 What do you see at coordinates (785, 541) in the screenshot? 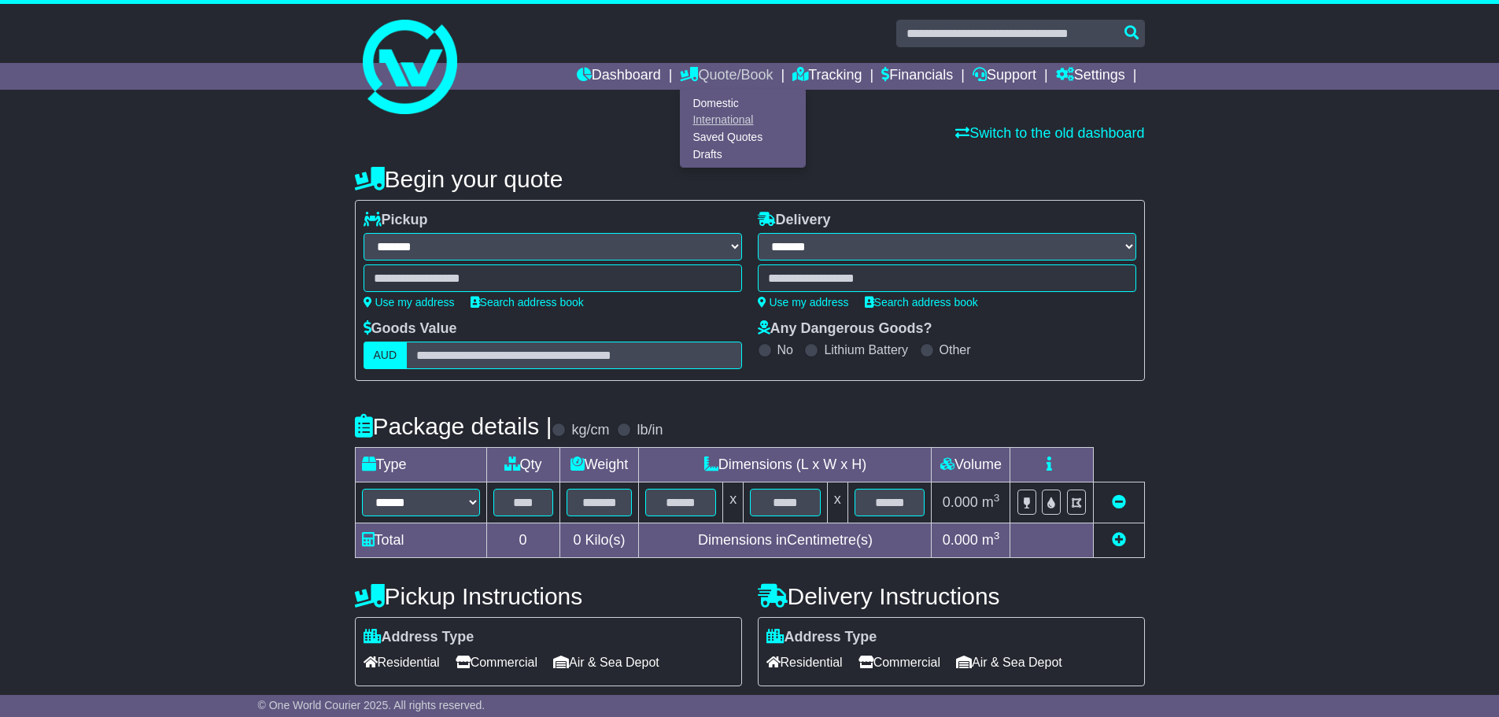
I see `td: Dimensions in Centimetre(s)` at bounding box center [785, 541].